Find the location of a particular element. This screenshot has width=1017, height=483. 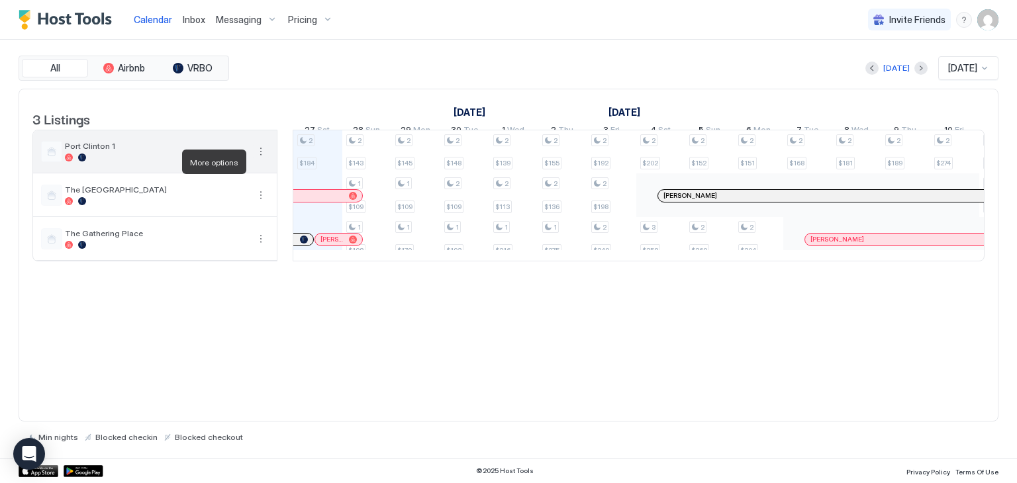

span: $189 is located at coordinates (895, 163).